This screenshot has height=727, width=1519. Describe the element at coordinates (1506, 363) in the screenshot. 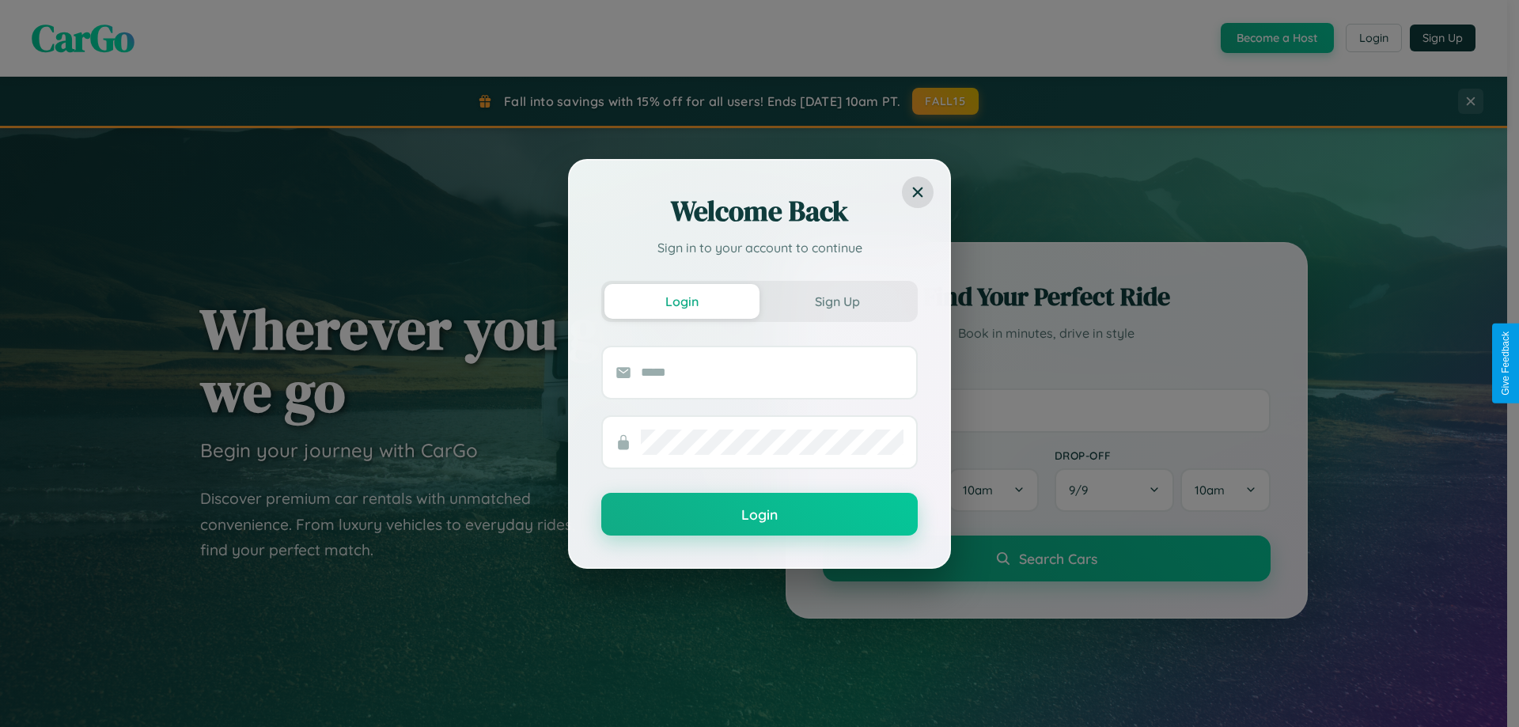

I see `div: Give Feedback` at that location.